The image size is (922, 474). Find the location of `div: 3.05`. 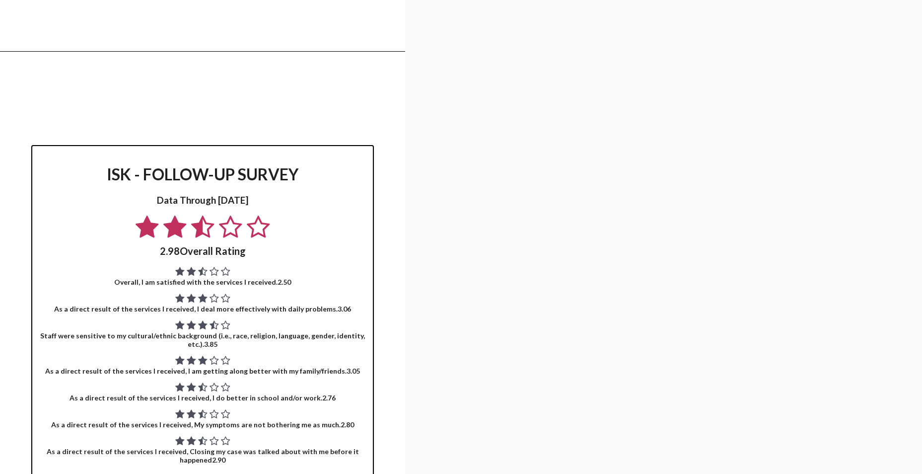

div: 3.05 is located at coordinates (203, 370).